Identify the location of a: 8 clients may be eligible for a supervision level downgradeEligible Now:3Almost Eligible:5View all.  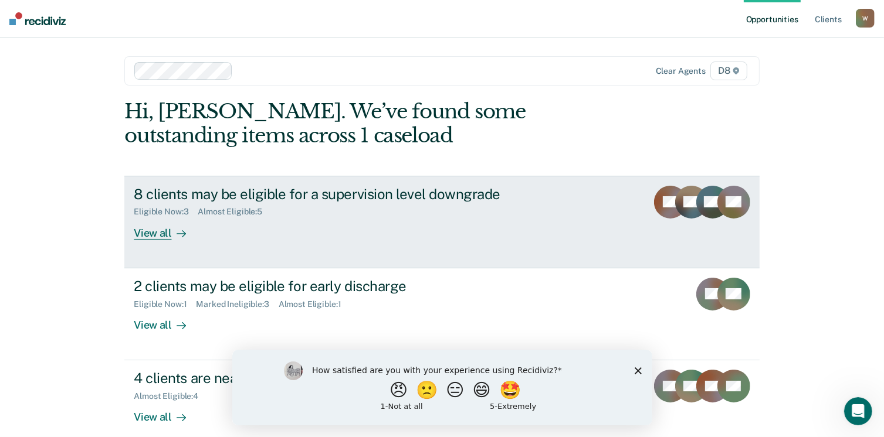
(442, 222).